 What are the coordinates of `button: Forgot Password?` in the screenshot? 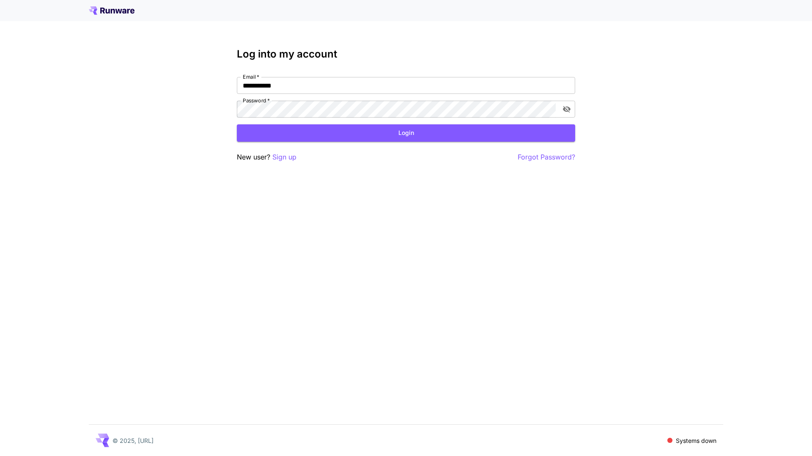 It's located at (547, 157).